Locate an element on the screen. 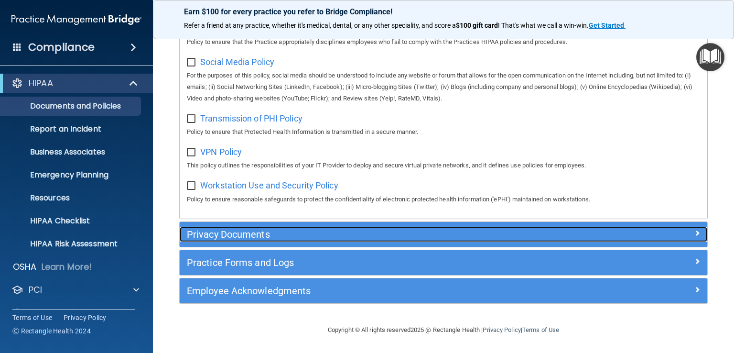 Image resolution: width=734 pixels, height=353 pixels. h4: Compliance is located at coordinates (61, 47).